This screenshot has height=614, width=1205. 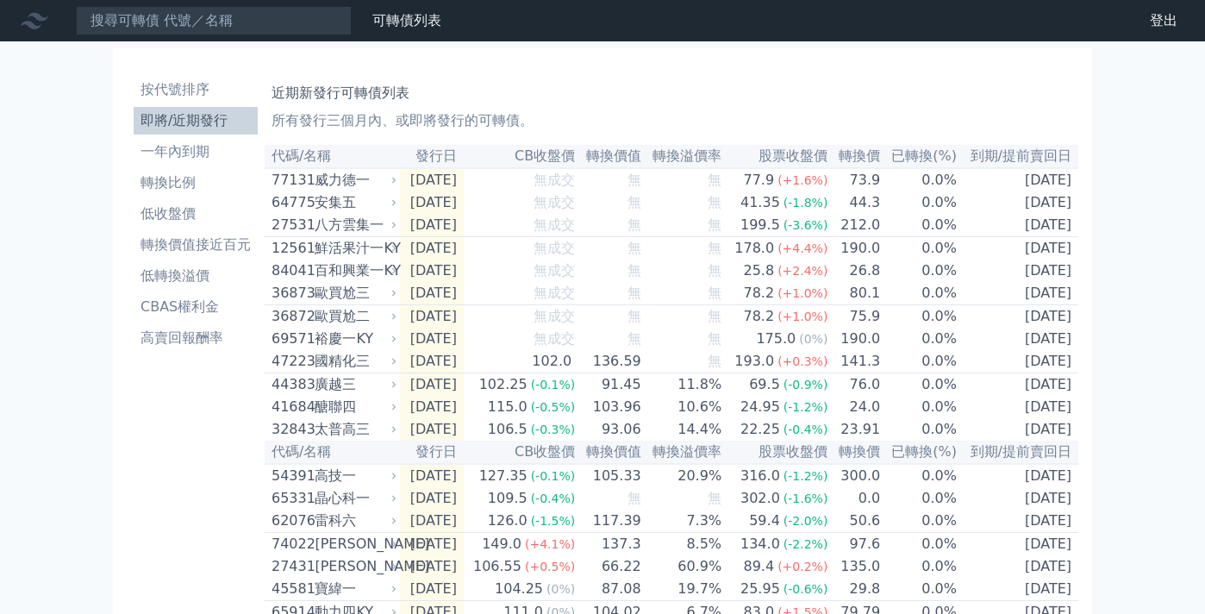 I want to click on div: 175.0, so click(x=776, y=339).